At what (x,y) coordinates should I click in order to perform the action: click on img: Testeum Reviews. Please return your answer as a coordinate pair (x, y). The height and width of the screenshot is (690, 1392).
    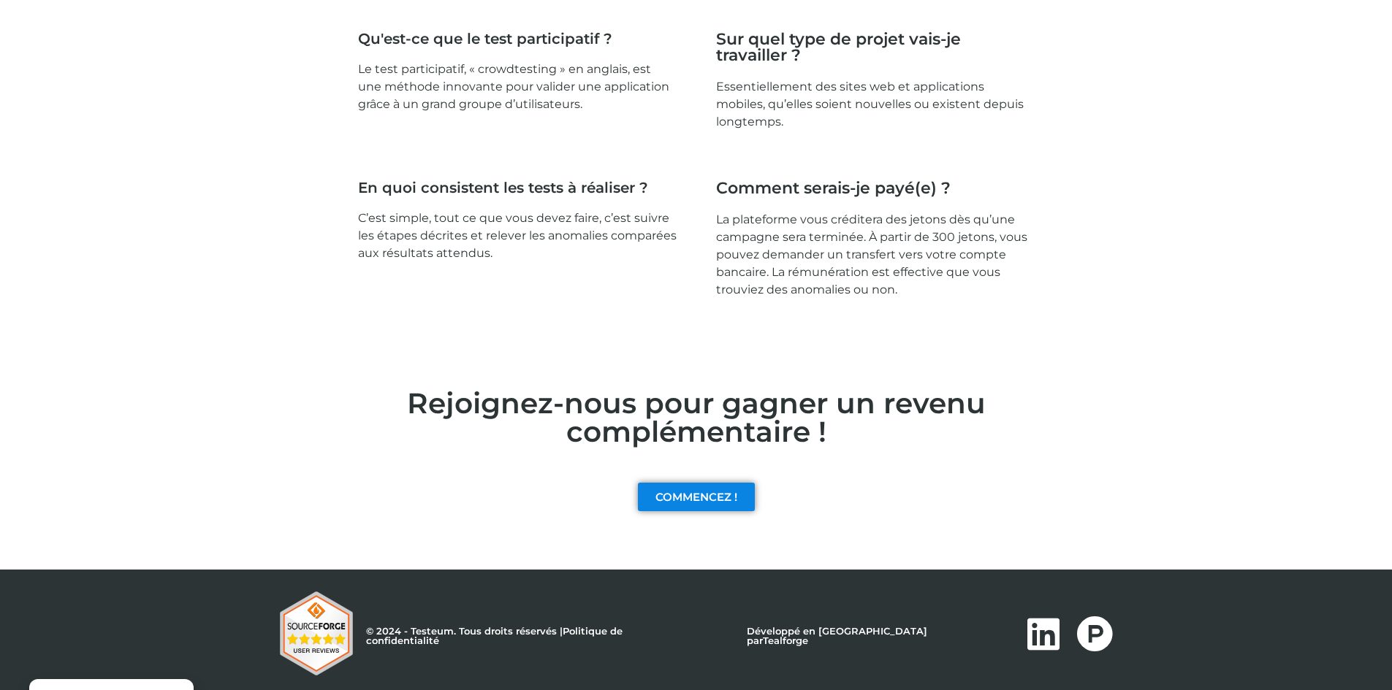
    Looking at the image, I should click on (316, 633).